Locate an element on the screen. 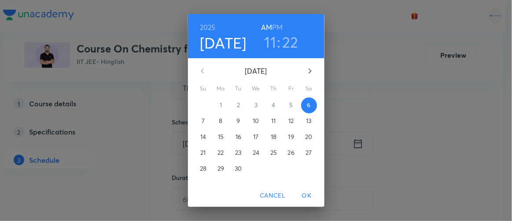 The image size is (512, 221). button: Cancel is located at coordinates (273, 195).